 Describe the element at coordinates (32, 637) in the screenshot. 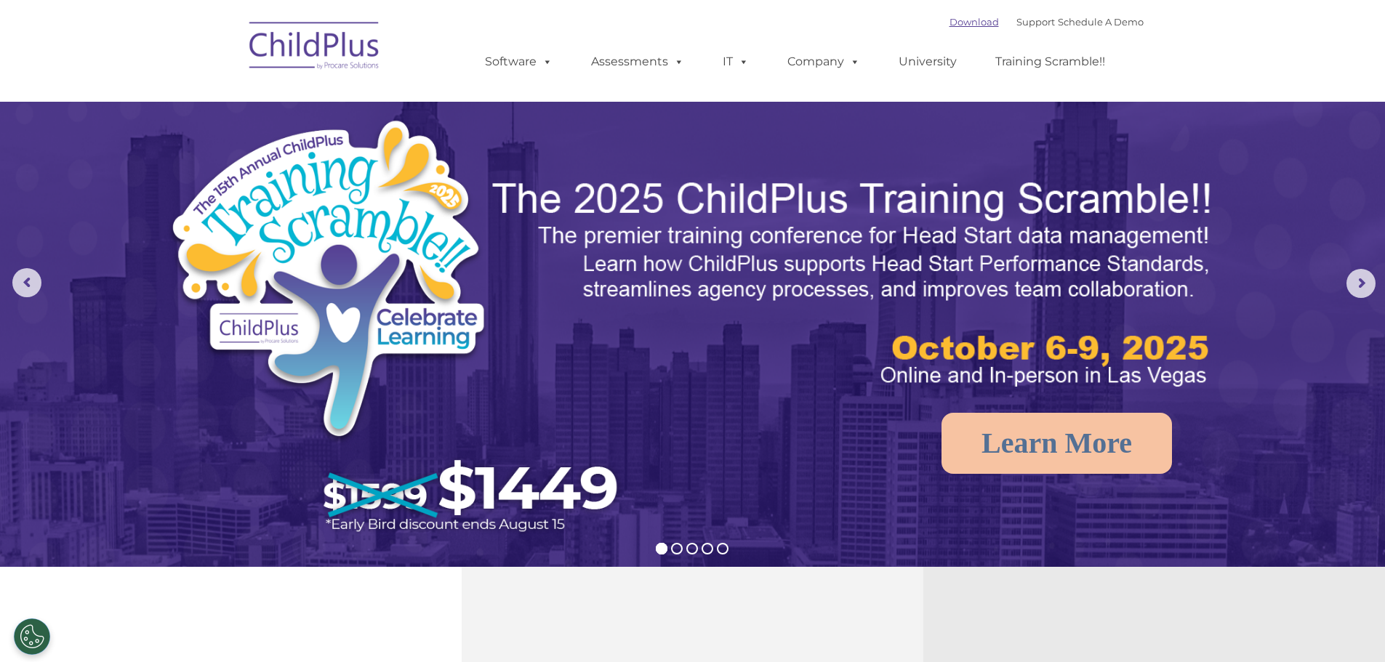

I see `button: Cookies Settings` at that location.